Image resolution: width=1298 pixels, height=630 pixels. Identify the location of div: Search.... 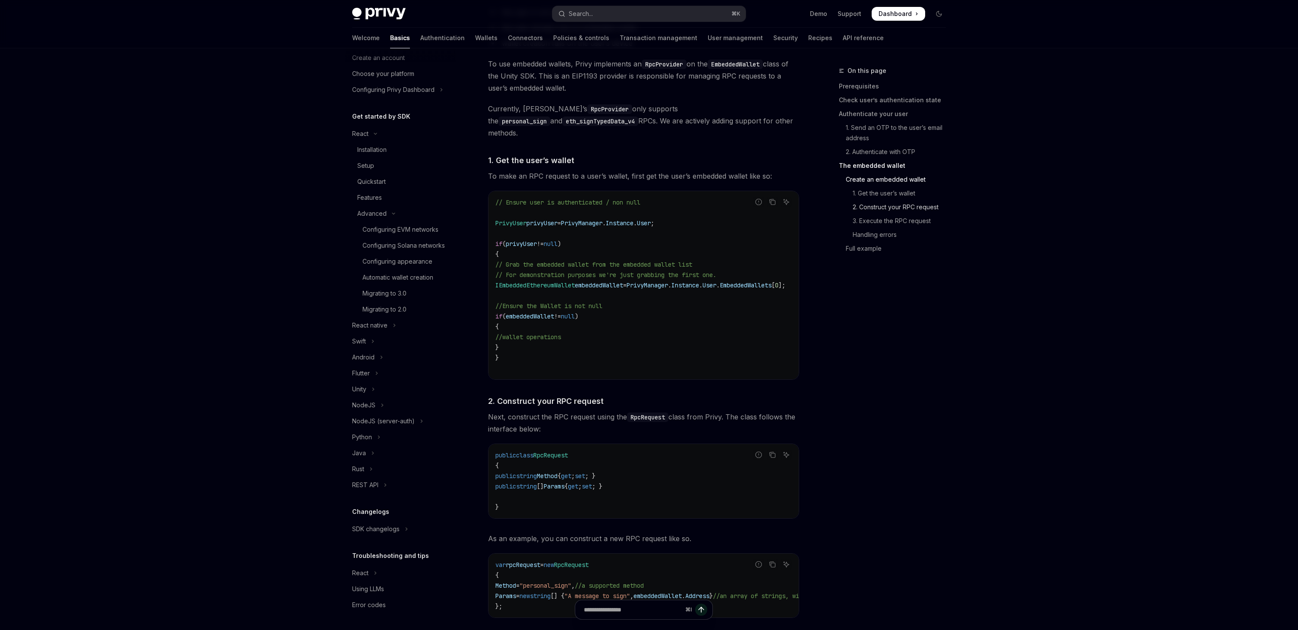
(581, 14).